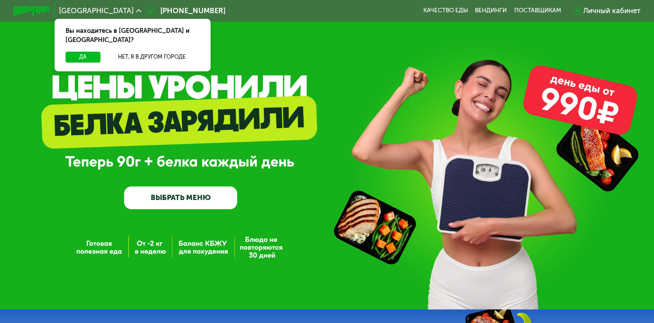 This screenshot has width=654, height=323. Describe the element at coordinates (181, 198) in the screenshot. I see `a: ВЫБРАТЬ МЕНЮ` at that location.